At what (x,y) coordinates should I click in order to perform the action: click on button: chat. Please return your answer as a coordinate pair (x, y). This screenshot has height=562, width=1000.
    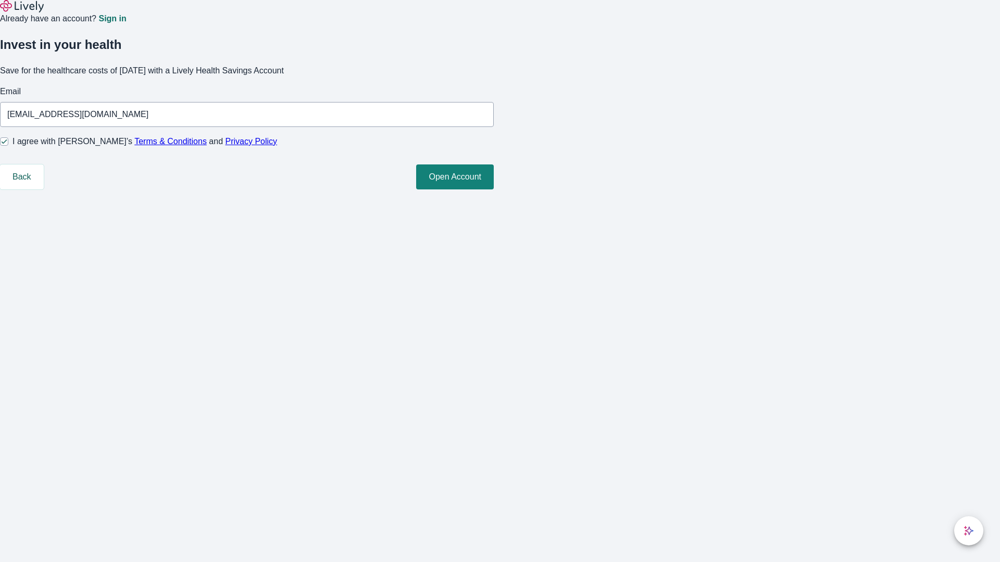
    Looking at the image, I should click on (968, 531).